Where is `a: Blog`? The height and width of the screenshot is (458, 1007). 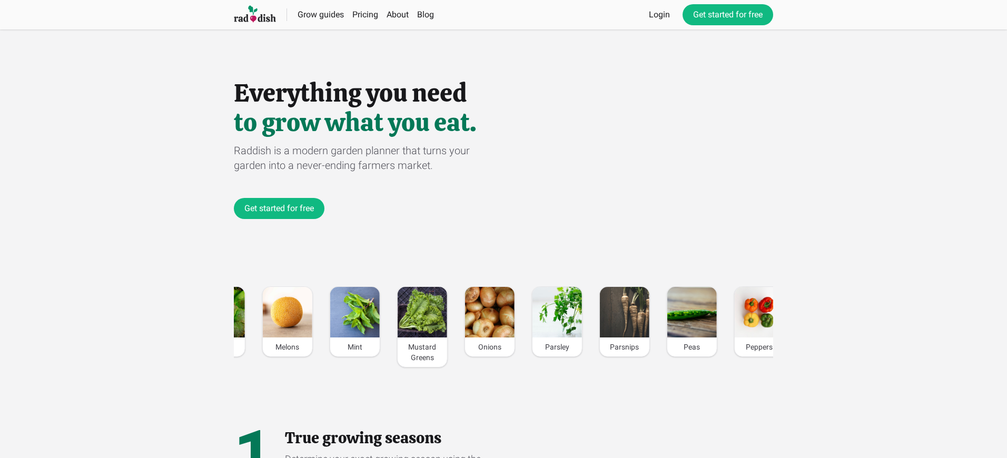
a: Blog is located at coordinates (425, 14).